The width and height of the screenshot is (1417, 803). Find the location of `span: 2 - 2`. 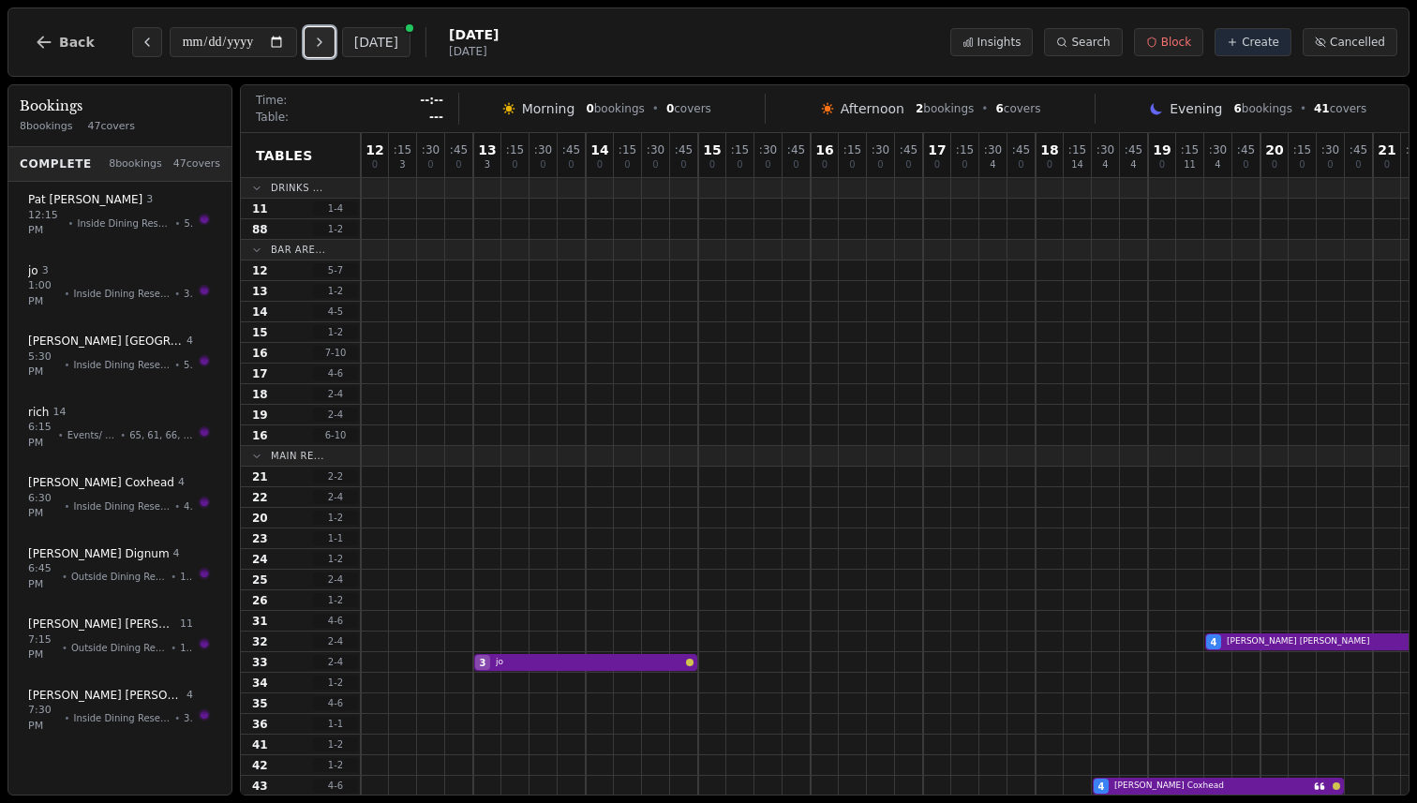

span: 2 - 2 is located at coordinates (335, 476).